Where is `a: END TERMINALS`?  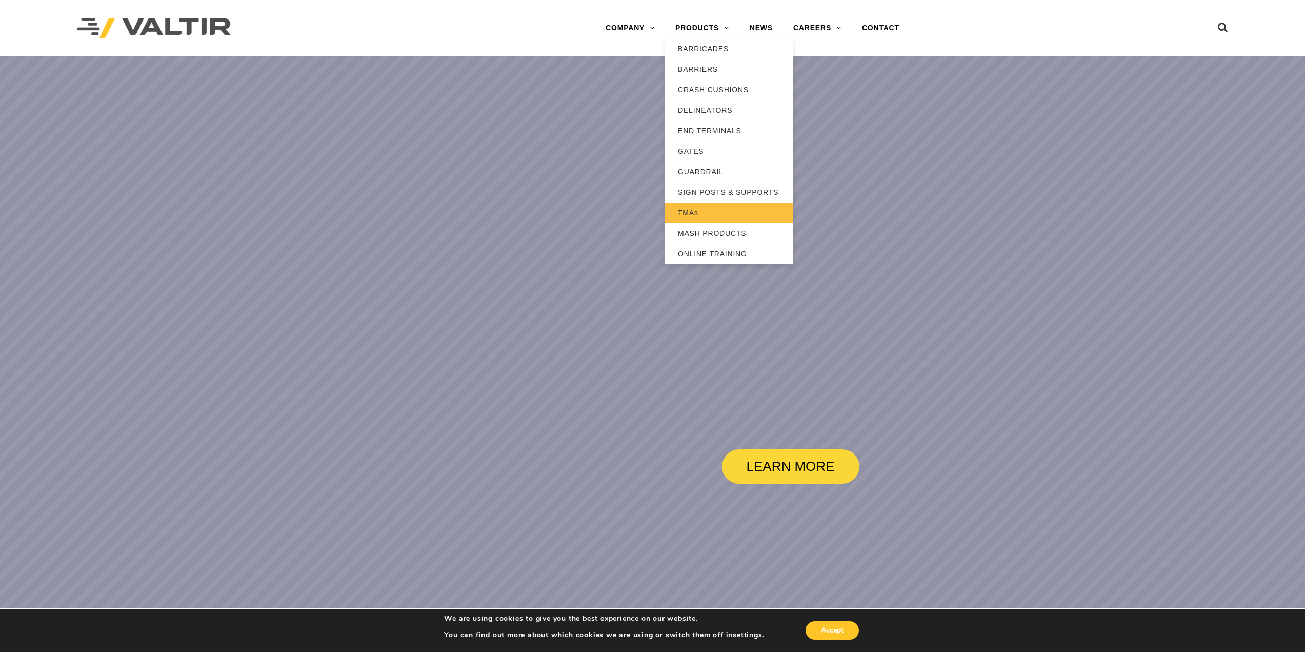 a: END TERMINALS is located at coordinates (729, 131).